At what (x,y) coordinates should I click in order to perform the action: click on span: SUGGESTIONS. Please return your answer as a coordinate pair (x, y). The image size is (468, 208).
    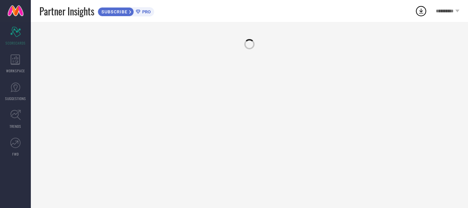
    Looking at the image, I should click on (15, 98).